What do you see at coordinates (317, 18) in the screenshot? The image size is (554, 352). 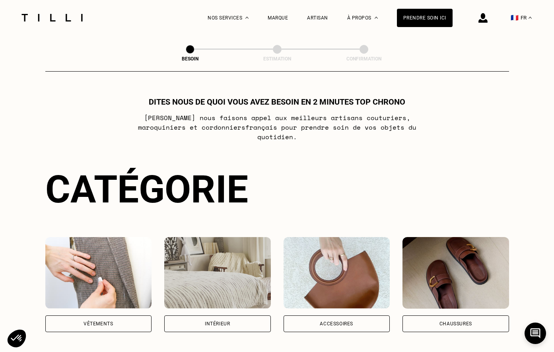 I see `a: Artisan` at bounding box center [317, 18].